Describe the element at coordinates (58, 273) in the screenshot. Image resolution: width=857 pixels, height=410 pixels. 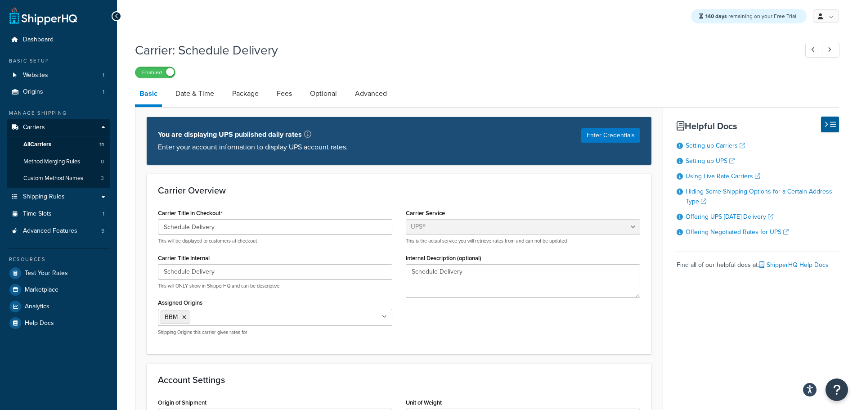
I see `li: Test Your Rates` at that location.